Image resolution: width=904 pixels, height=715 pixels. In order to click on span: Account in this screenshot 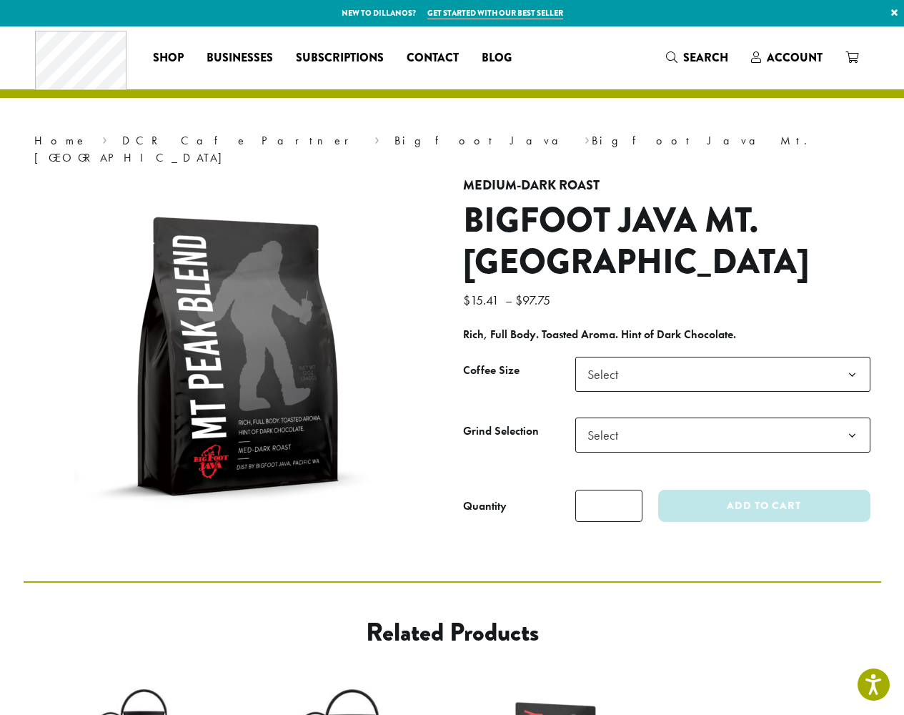, I will do `click(795, 57)`.